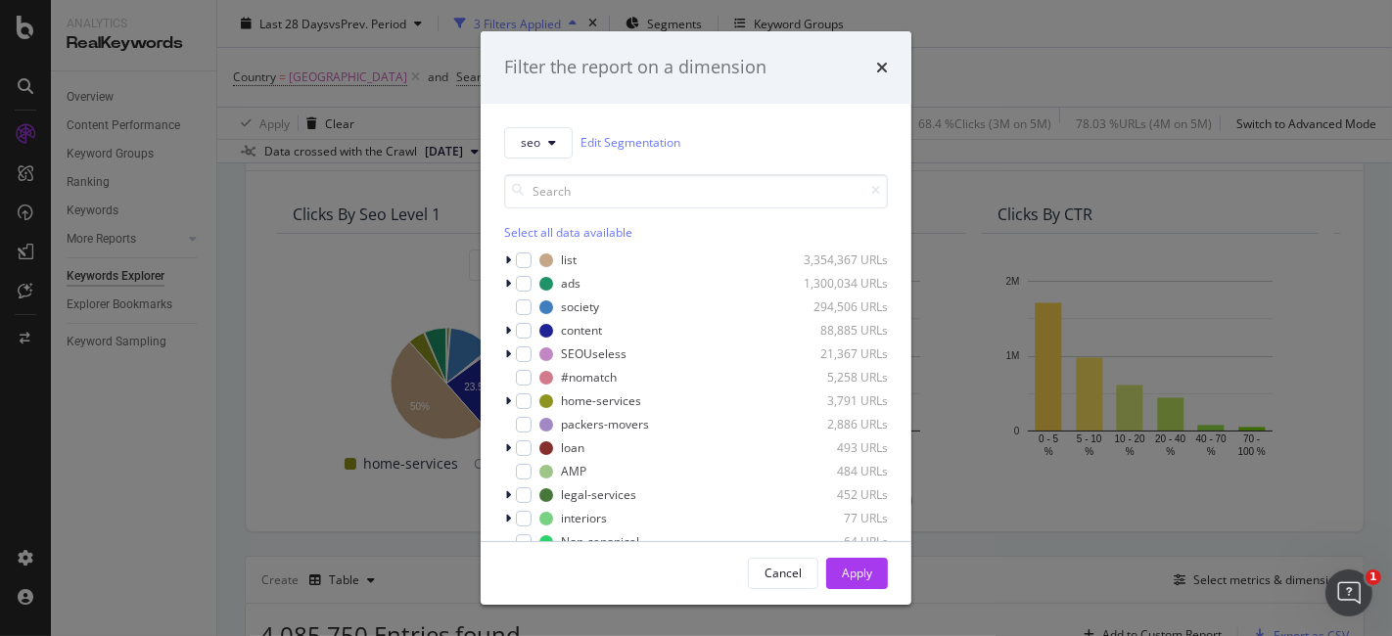 This screenshot has width=1392, height=636. I want to click on div: 64 URLs, so click(840, 541).